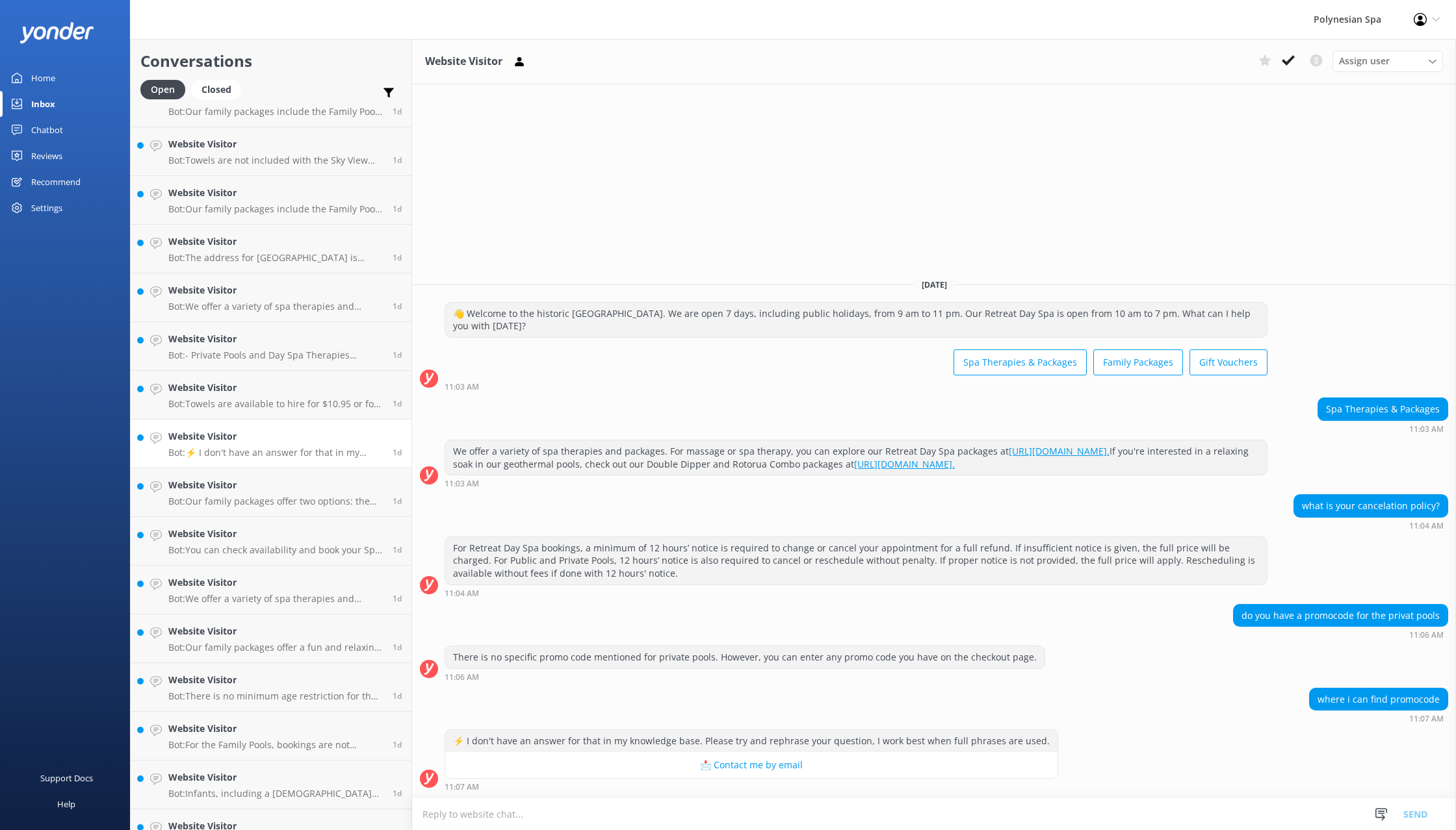  I want to click on div: Recommend, so click(56, 182).